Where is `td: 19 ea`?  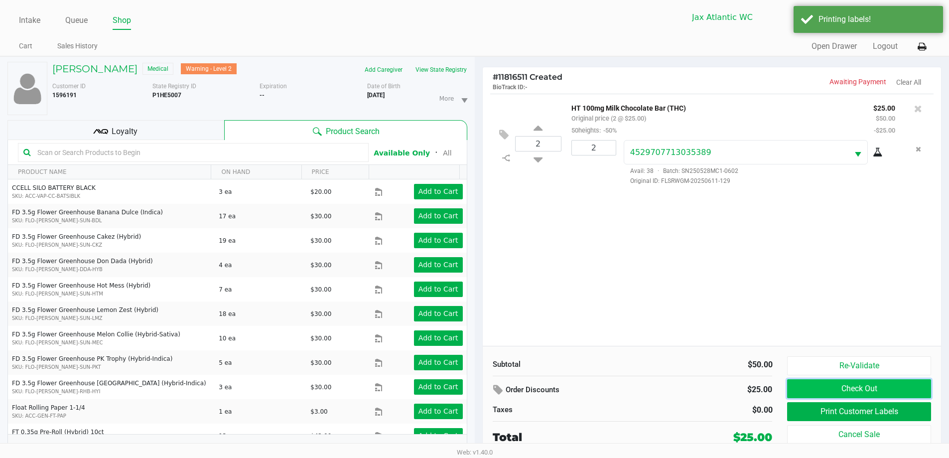 td: 19 ea is located at coordinates (260, 240).